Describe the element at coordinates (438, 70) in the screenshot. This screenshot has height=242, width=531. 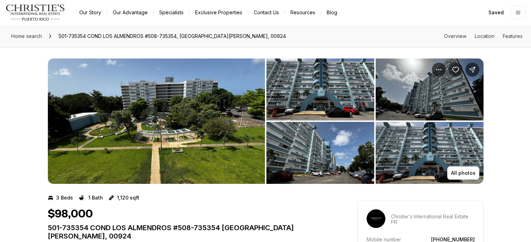
I see `button: Property options` at that location.